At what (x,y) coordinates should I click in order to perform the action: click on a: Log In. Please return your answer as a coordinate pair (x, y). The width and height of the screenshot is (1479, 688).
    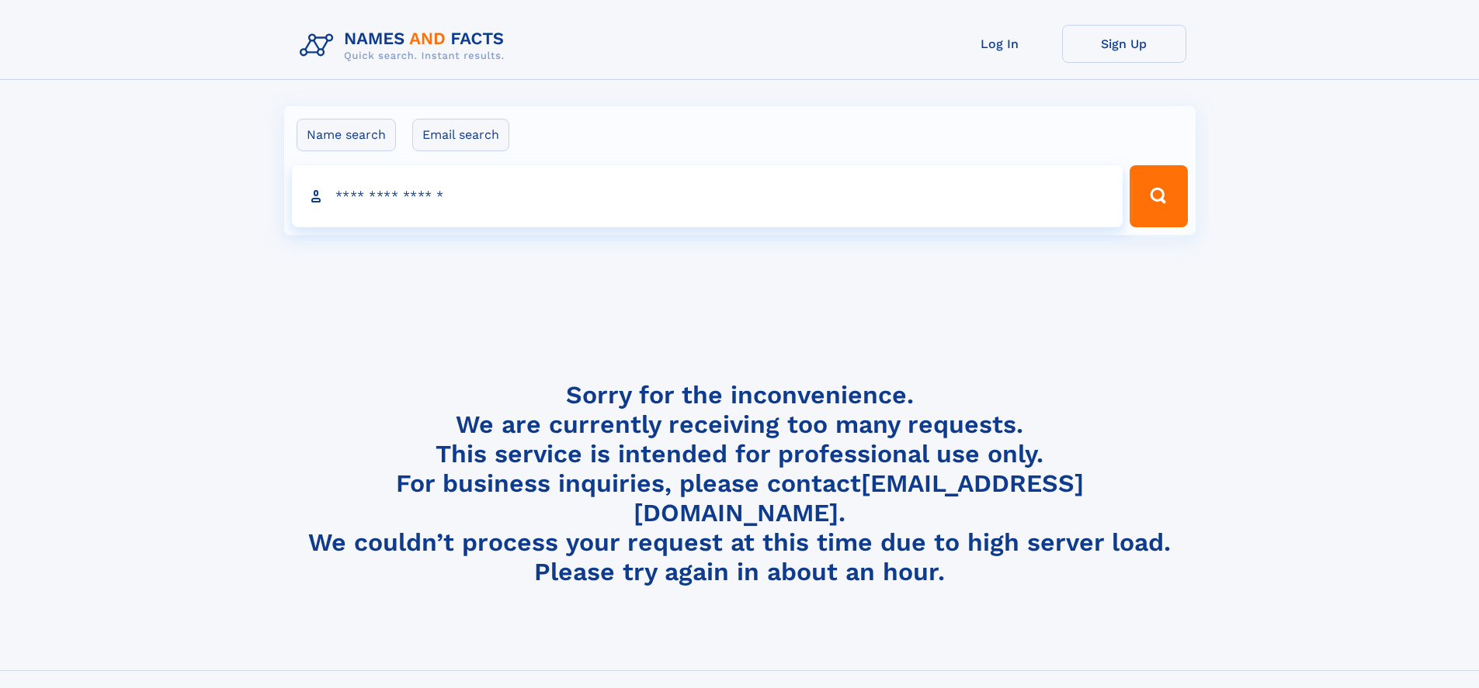
    Looking at the image, I should click on (1000, 43).